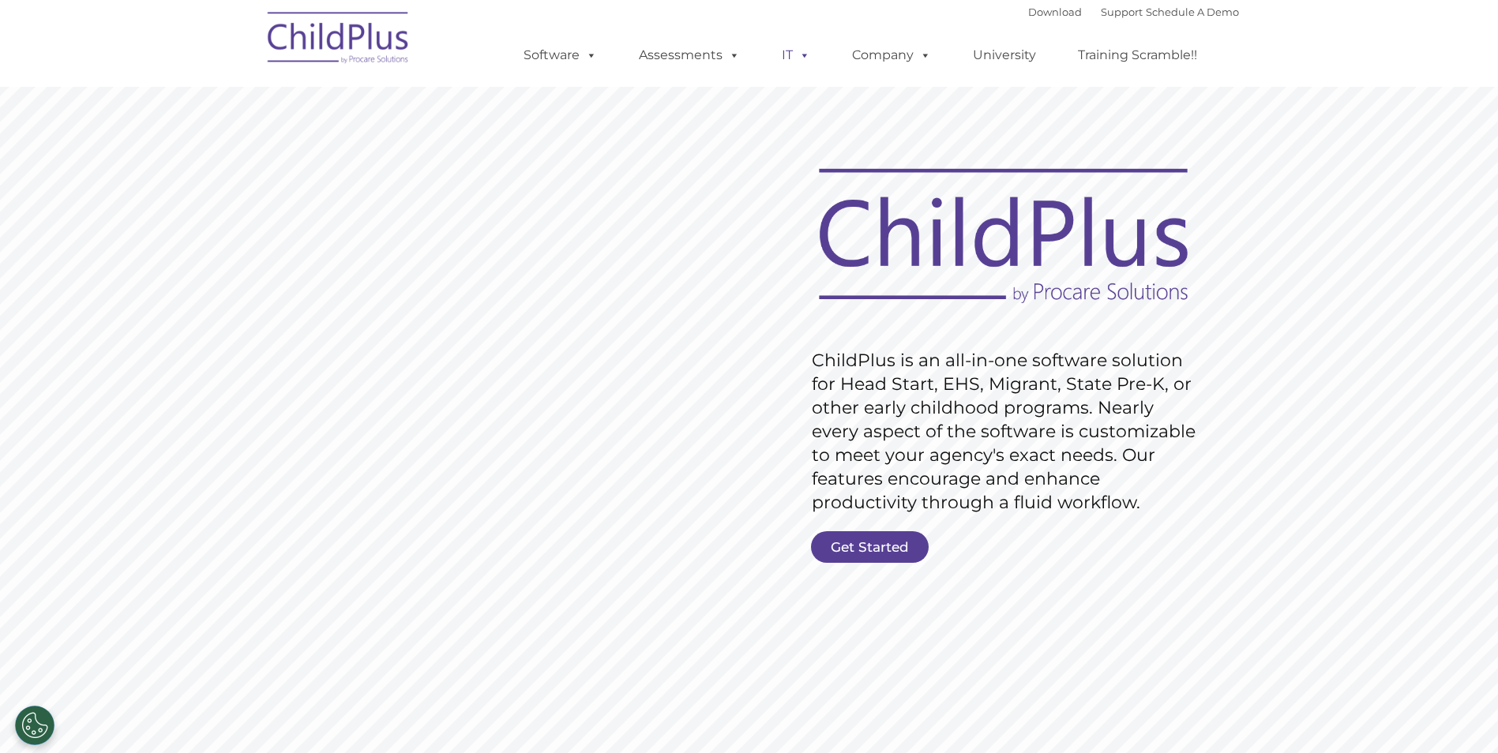 Image resolution: width=1498 pixels, height=753 pixels. What do you see at coordinates (35, 726) in the screenshot?
I see `button: Cookies Settings` at bounding box center [35, 726].